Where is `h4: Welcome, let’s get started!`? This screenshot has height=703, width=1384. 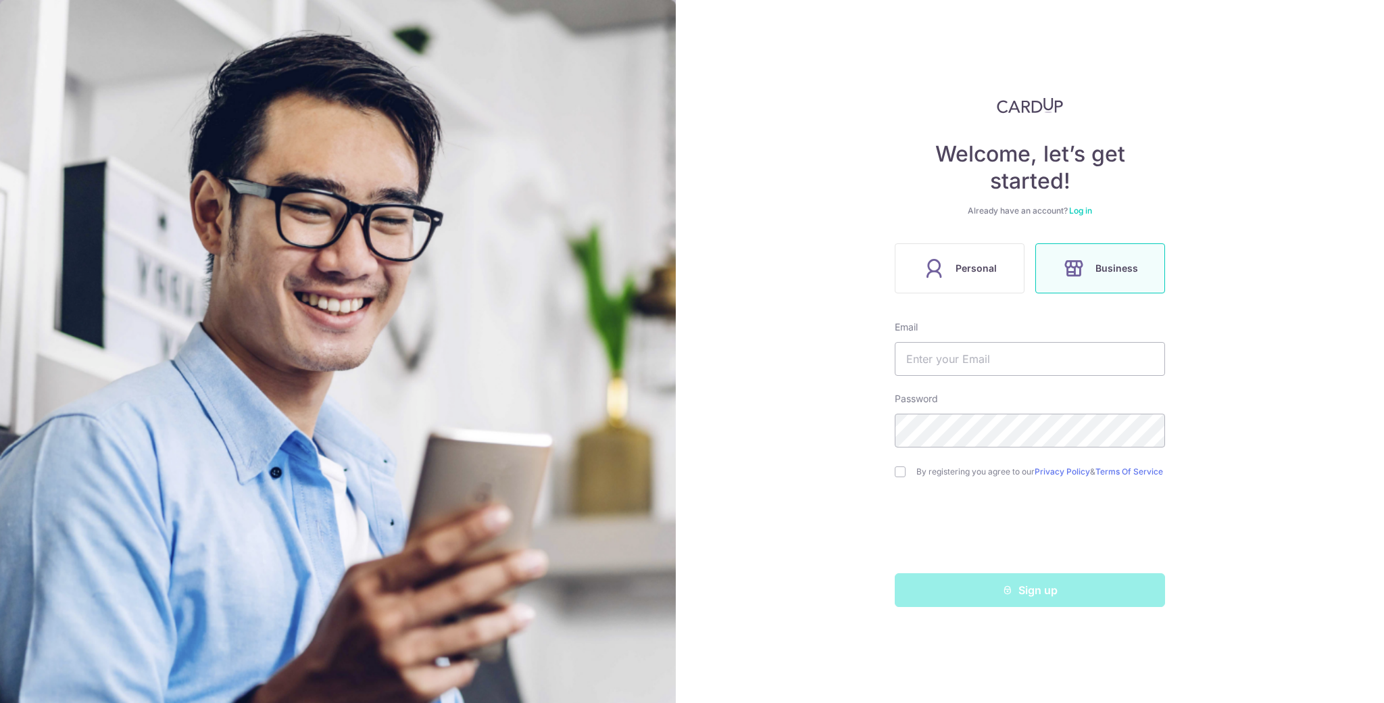 h4: Welcome, let’s get started! is located at coordinates (1030, 168).